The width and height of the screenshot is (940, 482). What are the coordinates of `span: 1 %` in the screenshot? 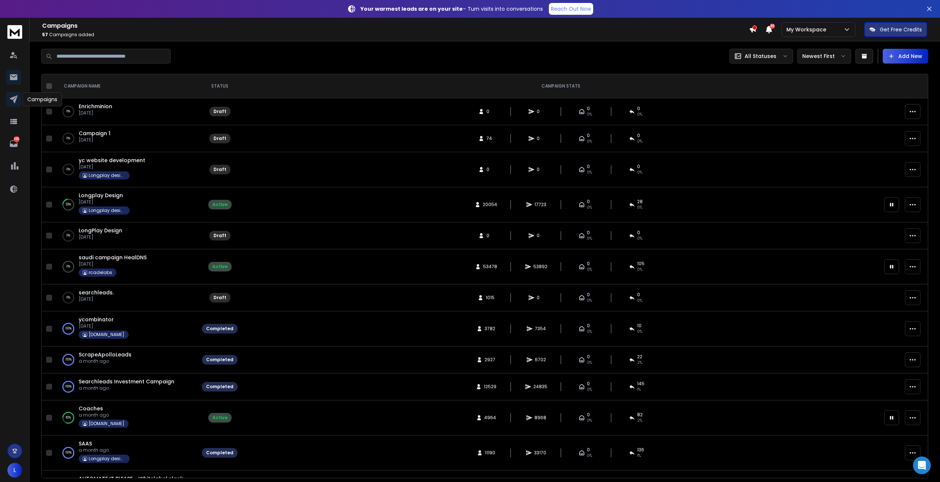 It's located at (639, 390).